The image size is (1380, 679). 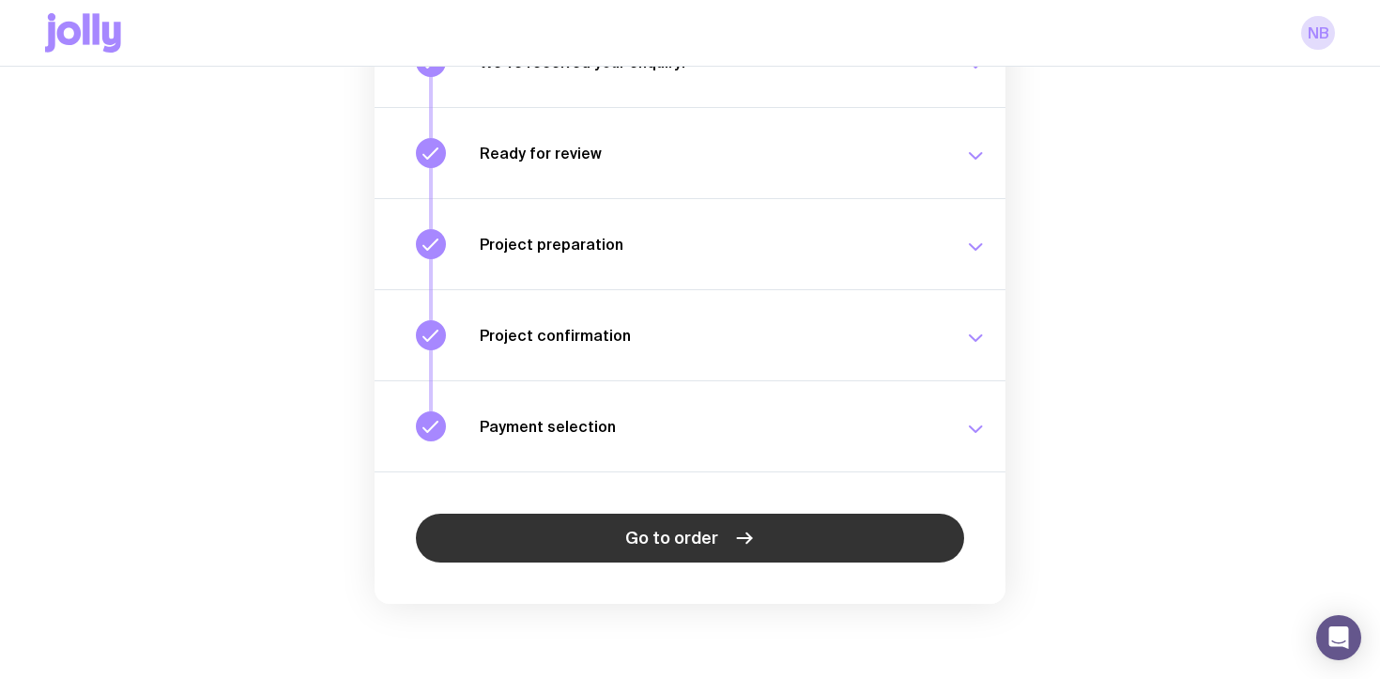 What do you see at coordinates (671, 538) in the screenshot?
I see `span: Go to order` at bounding box center [671, 538].